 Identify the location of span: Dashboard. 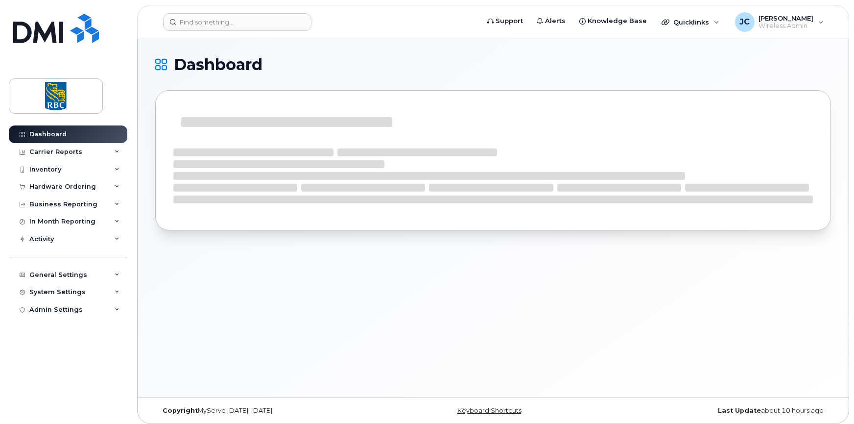
(218, 65).